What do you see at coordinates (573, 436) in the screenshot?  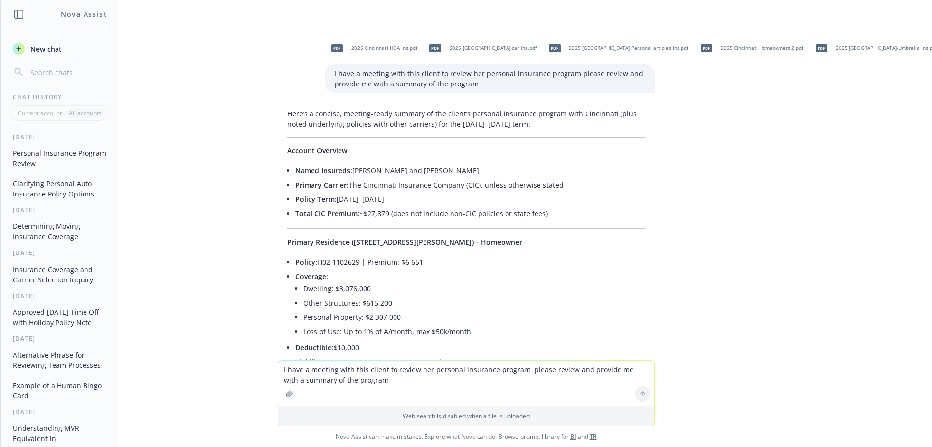 I see `a: BI` at bounding box center [573, 436].